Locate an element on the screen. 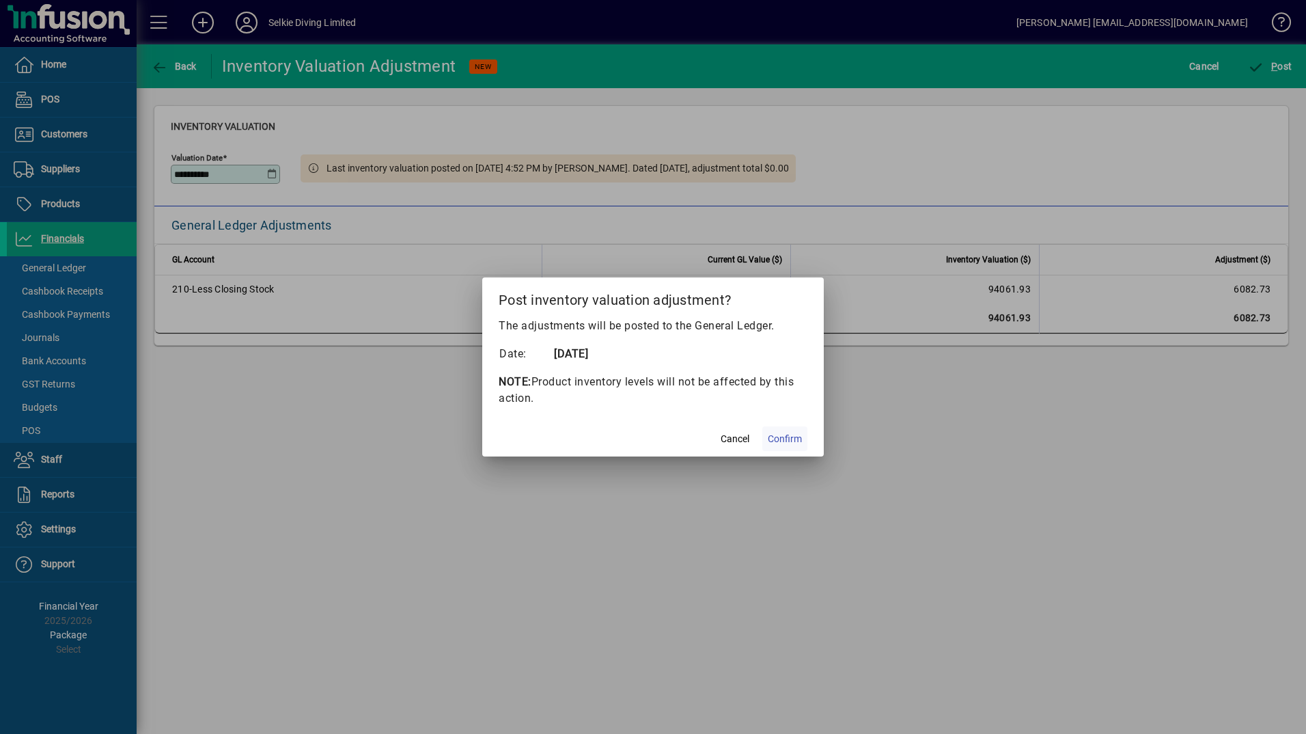 This screenshot has height=734, width=1306. button: Confirm is located at coordinates (785, 439).